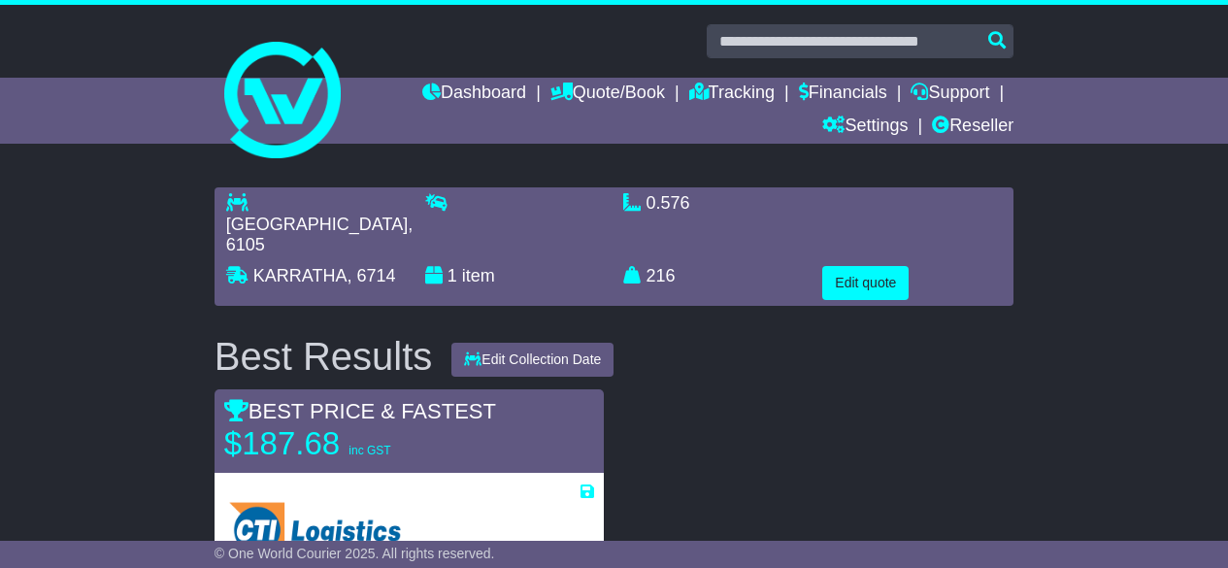 Image resolution: width=1228 pixels, height=568 pixels. I want to click on button: Edit Collection Date, so click(532, 359).